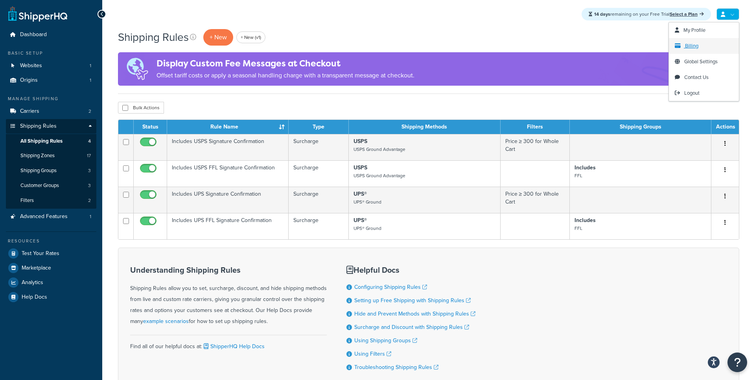  Describe the element at coordinates (33, 35) in the screenshot. I see `span: Dashboard` at that location.